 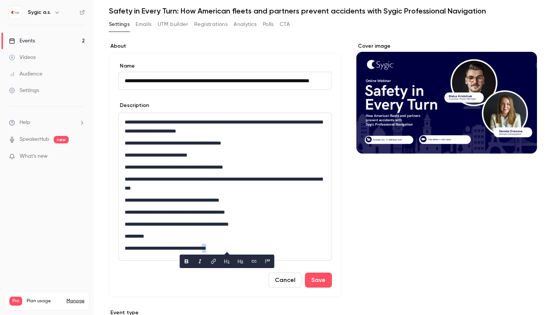 I want to click on button: Settings, so click(x=119, y=24).